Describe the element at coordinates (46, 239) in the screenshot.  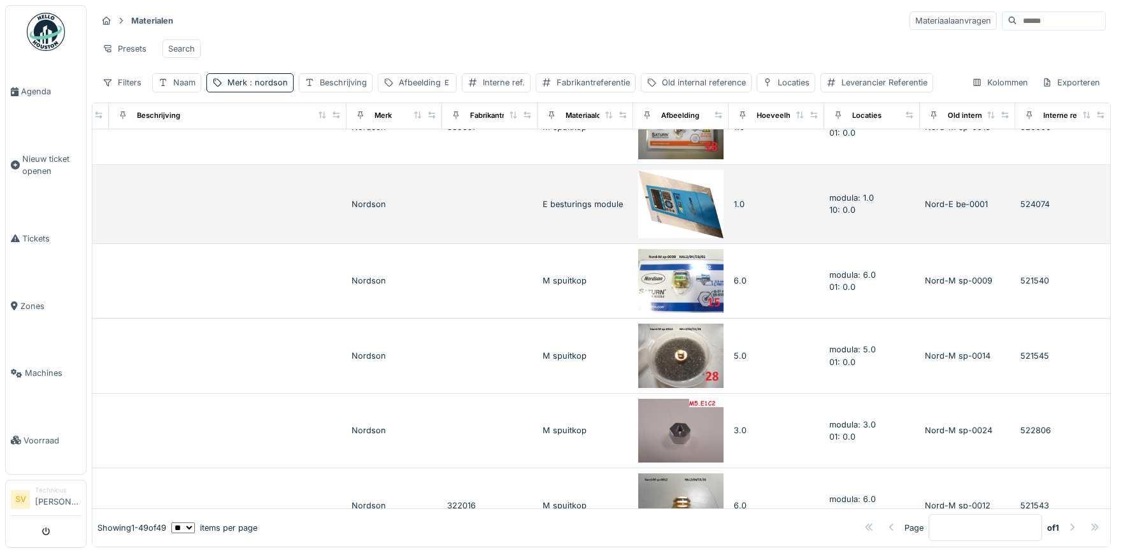
I see `a: Tickets` at that location.